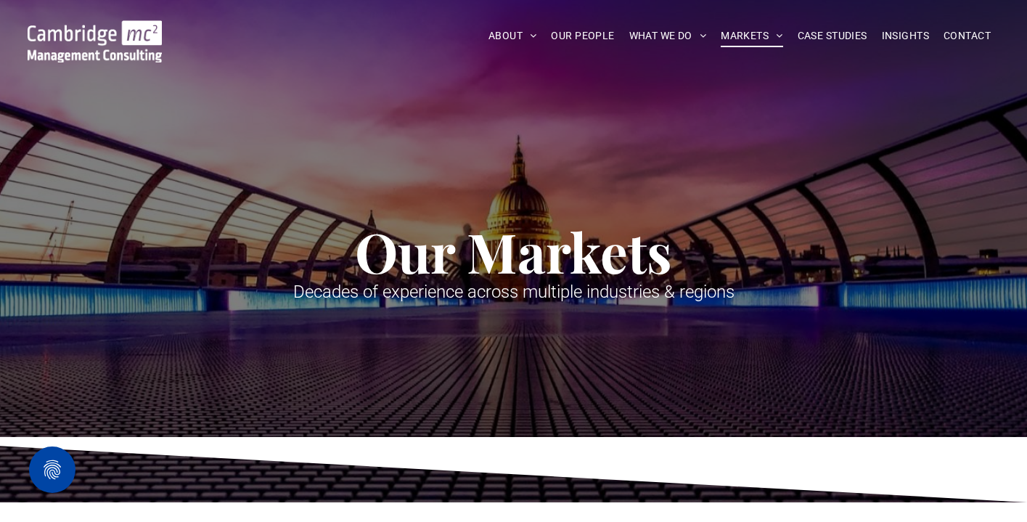 This screenshot has height=522, width=1027. Describe the element at coordinates (905, 36) in the screenshot. I see `a: INSIGHTS` at that location.